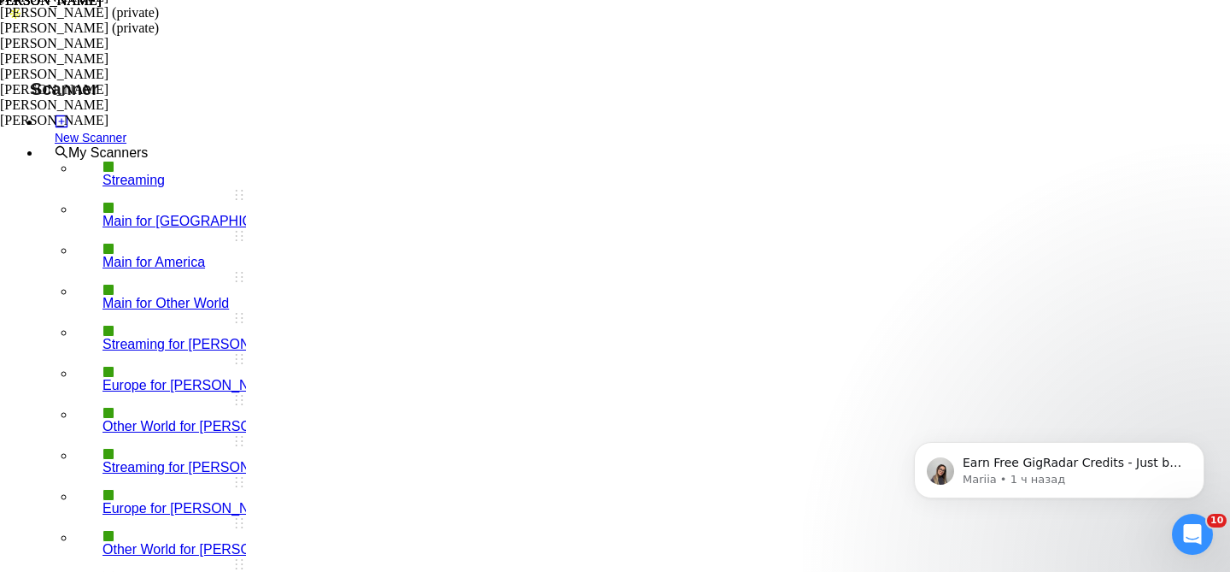  Describe the element at coordinates (185, 73) in the screenshot. I see `p: Message from Mariia, sent 1 ч назад` at that location.